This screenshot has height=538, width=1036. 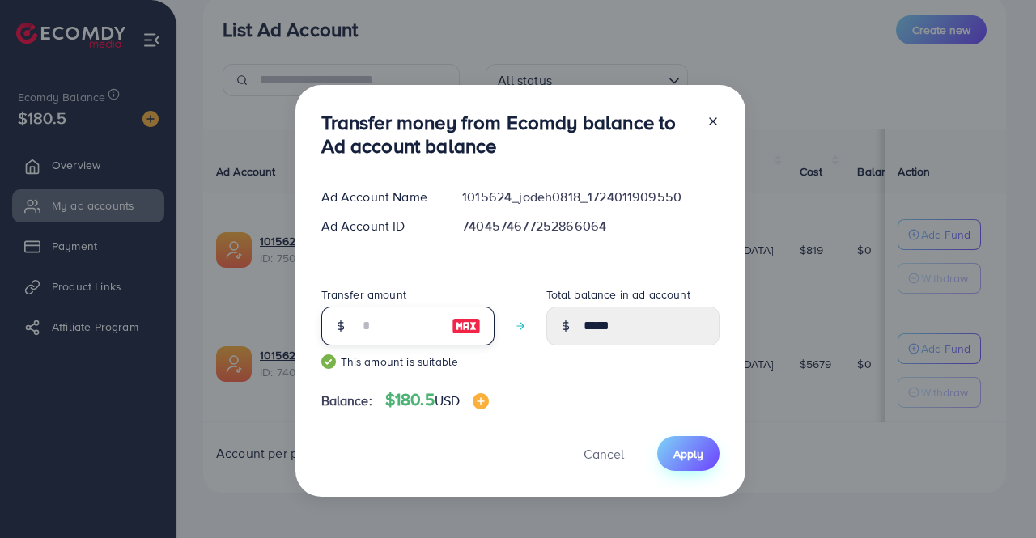 I want to click on button: Cancel, so click(x=604, y=453).